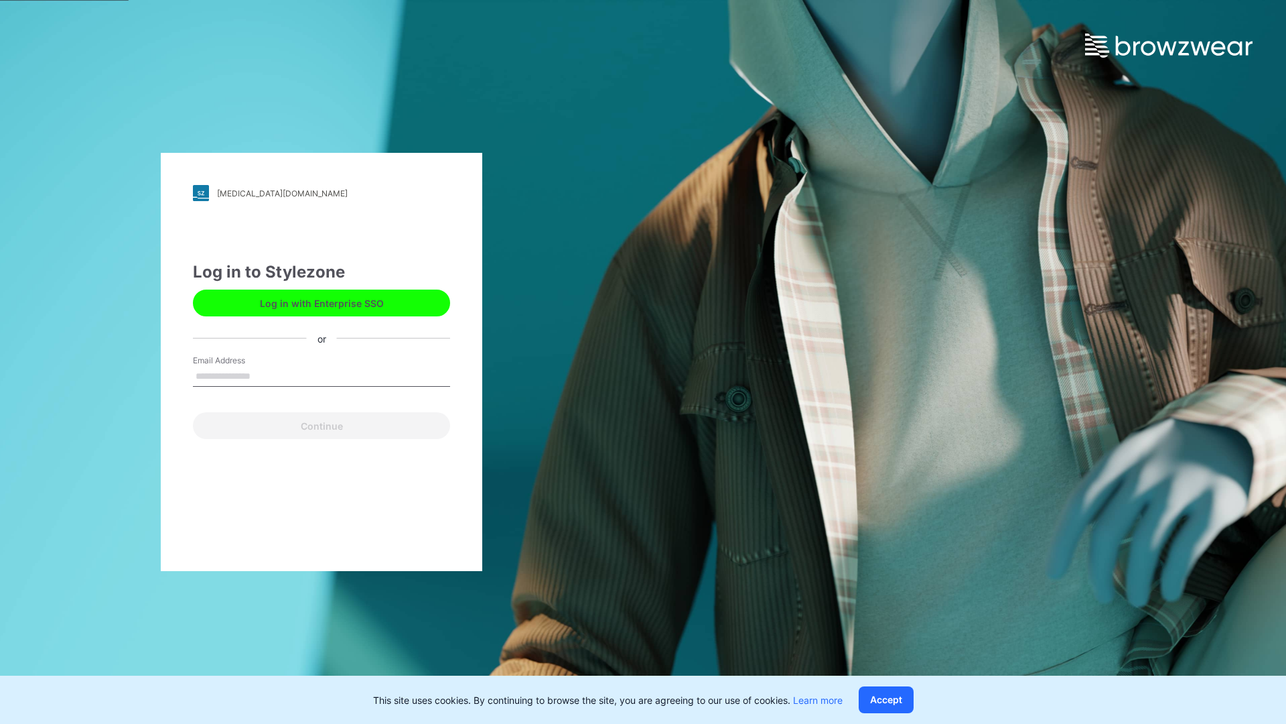  Describe the element at coordinates (240, 360) in the screenshot. I see `label: Email Address` at that location.